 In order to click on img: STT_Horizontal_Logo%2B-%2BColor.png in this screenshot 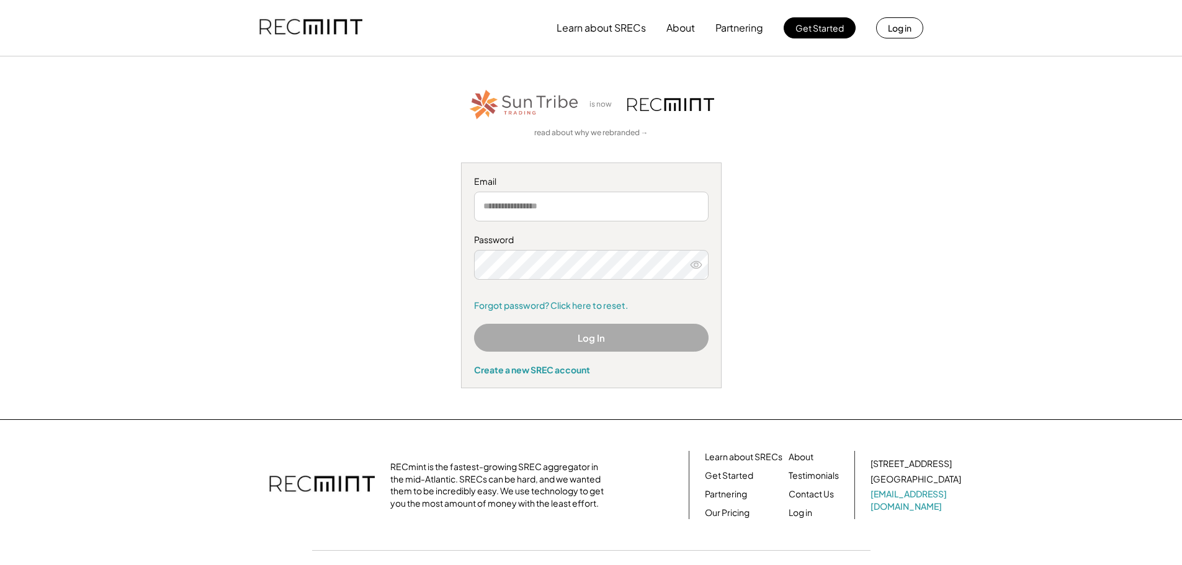, I will do `click(524, 104)`.